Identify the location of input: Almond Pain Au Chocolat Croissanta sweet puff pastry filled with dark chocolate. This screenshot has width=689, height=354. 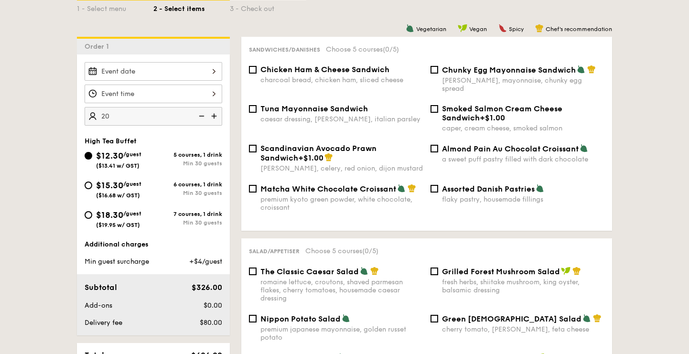
(434, 149).